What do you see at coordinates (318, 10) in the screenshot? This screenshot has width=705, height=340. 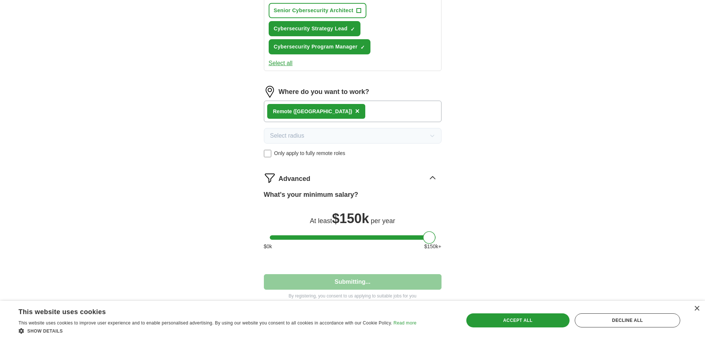 I see `button: Senior Cybersecurity Architect` at bounding box center [318, 10].